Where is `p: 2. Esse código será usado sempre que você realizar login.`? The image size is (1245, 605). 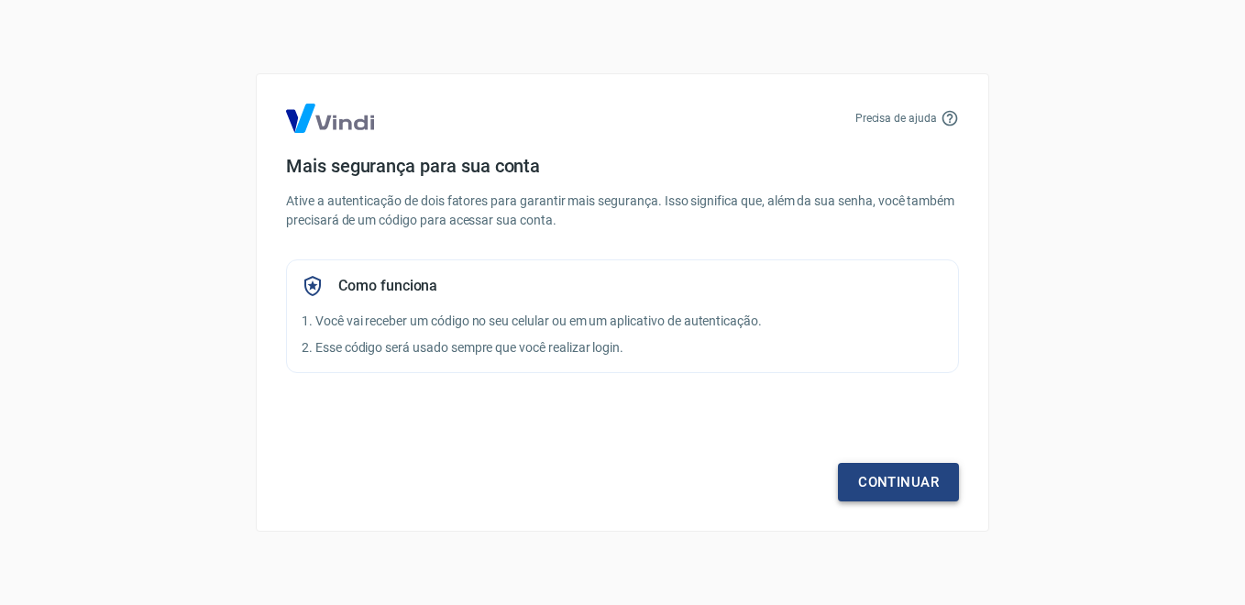
p: 2. Esse código será usado sempre que você realizar login. is located at coordinates (623, 348).